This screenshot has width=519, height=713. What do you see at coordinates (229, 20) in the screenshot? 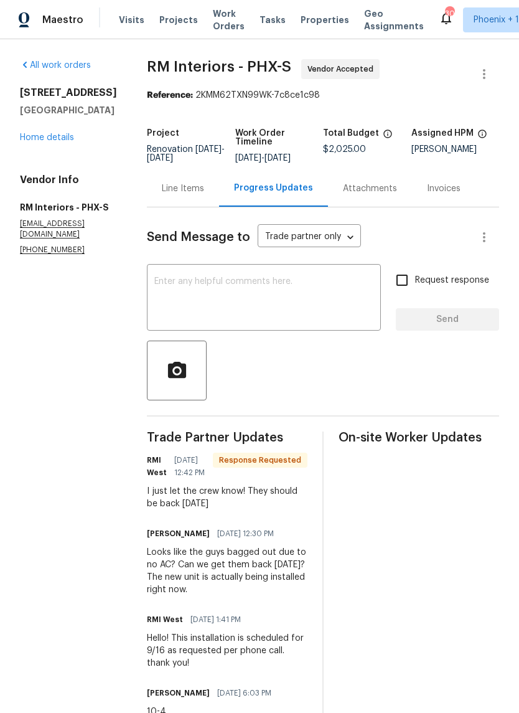
I see `span: Work Orders` at bounding box center [229, 20].